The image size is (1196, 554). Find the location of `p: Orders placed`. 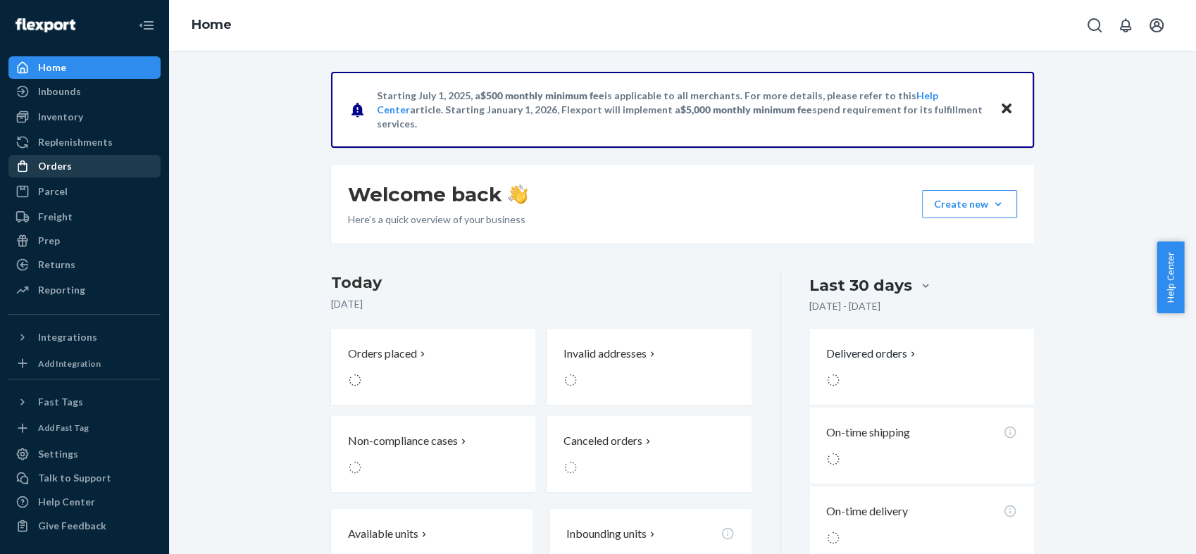

p: Orders placed is located at coordinates (382, 354).